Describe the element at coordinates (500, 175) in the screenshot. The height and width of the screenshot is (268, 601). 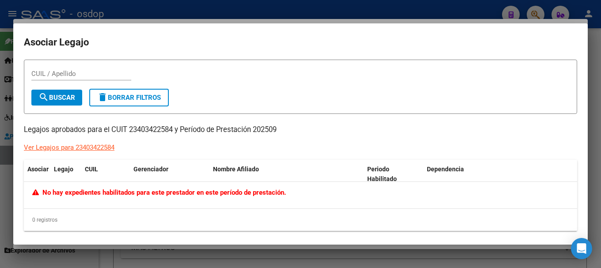
I see `datatable-header-cell: Dependencia` at that location.